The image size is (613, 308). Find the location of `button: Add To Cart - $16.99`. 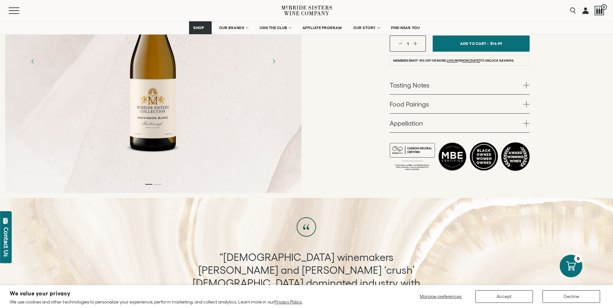

button: Add To Cart - $16.99 is located at coordinates (481, 44).